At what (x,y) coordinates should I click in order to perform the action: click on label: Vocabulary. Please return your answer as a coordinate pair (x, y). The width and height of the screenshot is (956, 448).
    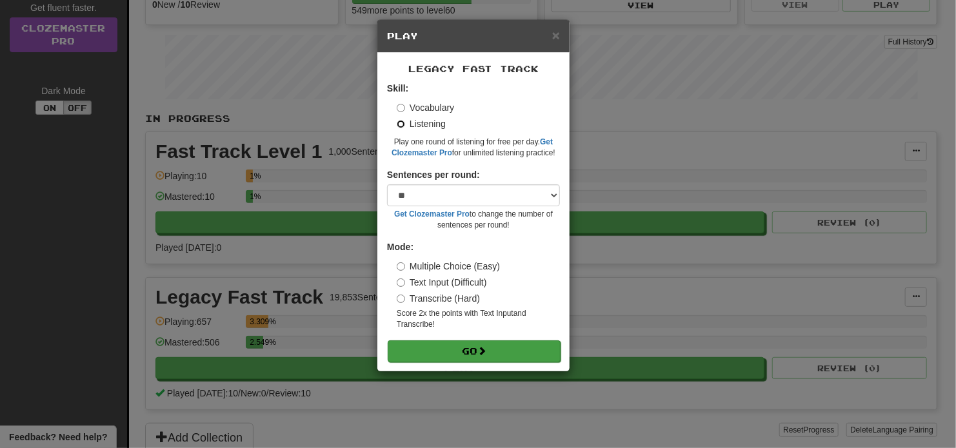
    Looking at the image, I should click on (425, 108).